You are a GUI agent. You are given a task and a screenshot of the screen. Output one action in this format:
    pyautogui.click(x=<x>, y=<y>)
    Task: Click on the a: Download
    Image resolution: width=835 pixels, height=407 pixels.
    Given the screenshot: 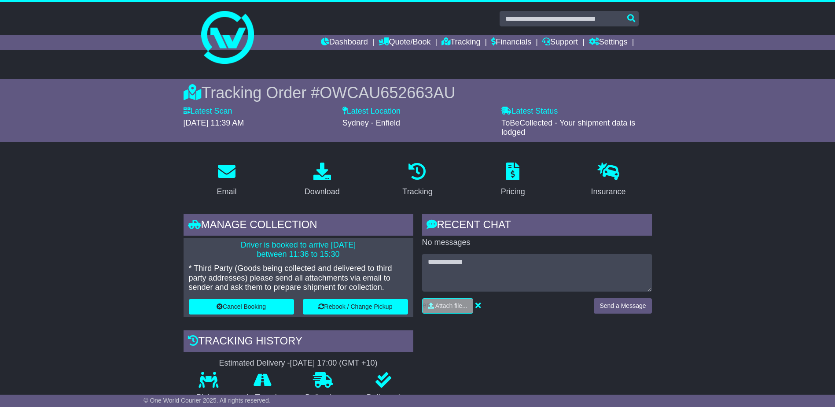 What is the action you would take?
    pyautogui.click(x=322, y=180)
    